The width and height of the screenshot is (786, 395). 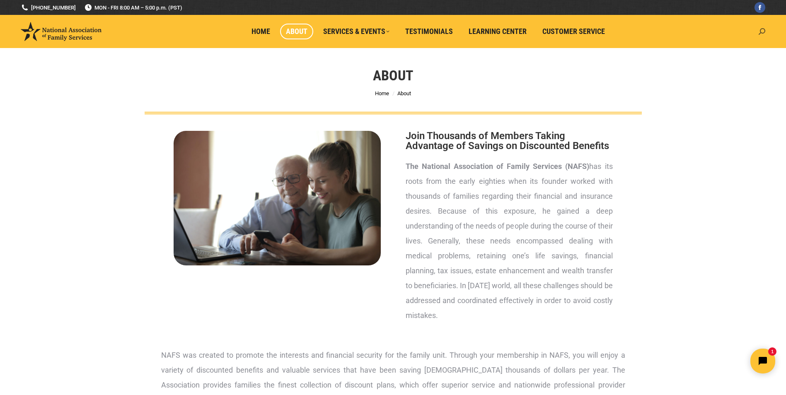 I want to click on span: Learning Center, so click(x=498, y=31).